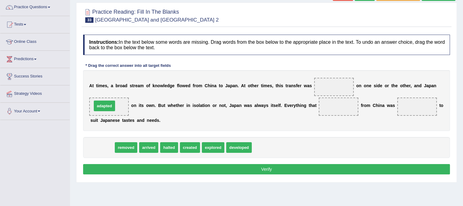 This screenshot has width=463, height=206. I want to click on b: v, so click(288, 106).